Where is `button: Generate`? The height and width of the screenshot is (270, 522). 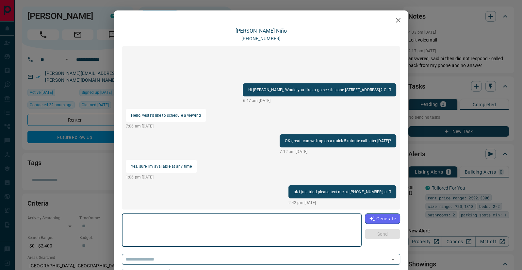 button: Generate is located at coordinates (382, 218).